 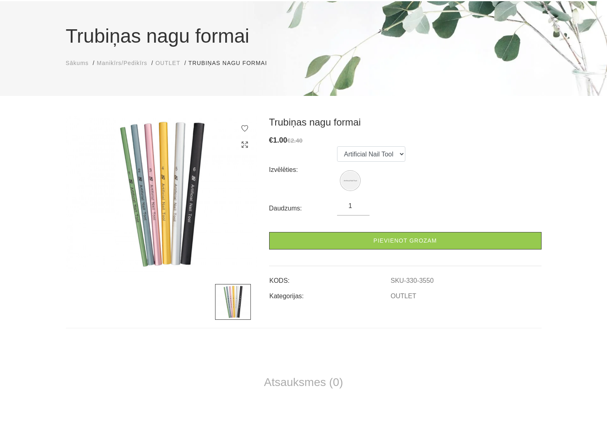 What do you see at coordinates (77, 63) in the screenshot?
I see `a: Sākums` at bounding box center [77, 63].